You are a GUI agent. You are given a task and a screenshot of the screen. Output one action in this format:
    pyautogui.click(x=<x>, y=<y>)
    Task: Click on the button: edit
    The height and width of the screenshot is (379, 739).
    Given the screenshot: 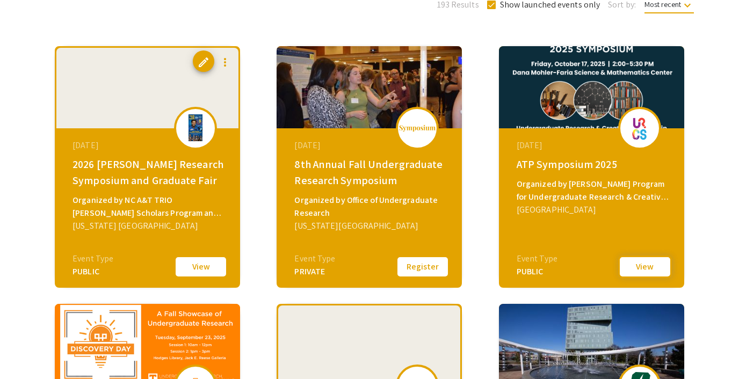 What is the action you would take?
    pyautogui.click(x=203, y=61)
    